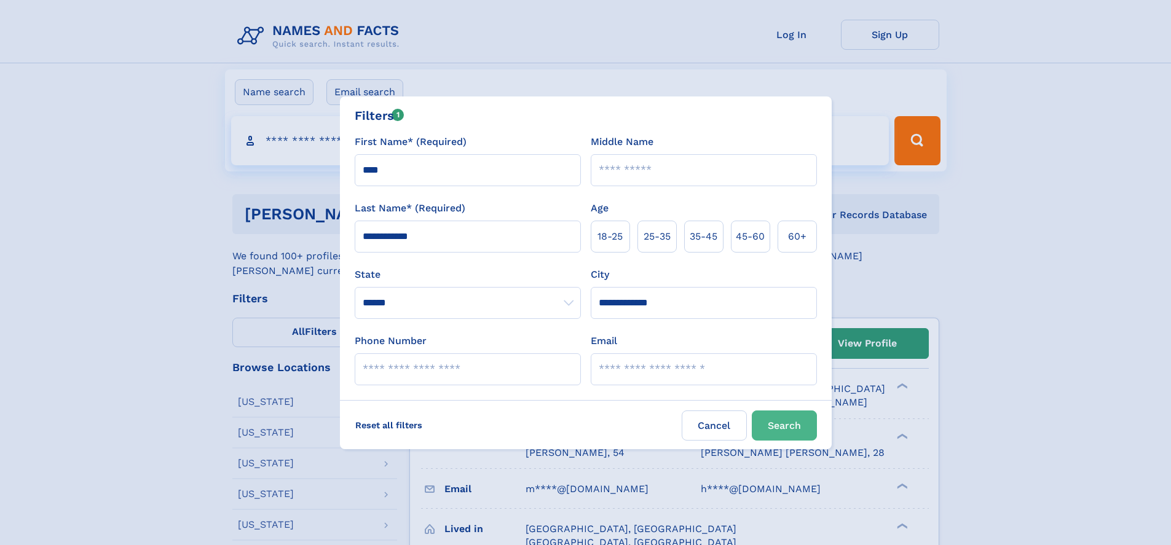 This screenshot has width=1171, height=545. Describe the element at coordinates (610, 237) in the screenshot. I see `span: 18‑25` at that location.